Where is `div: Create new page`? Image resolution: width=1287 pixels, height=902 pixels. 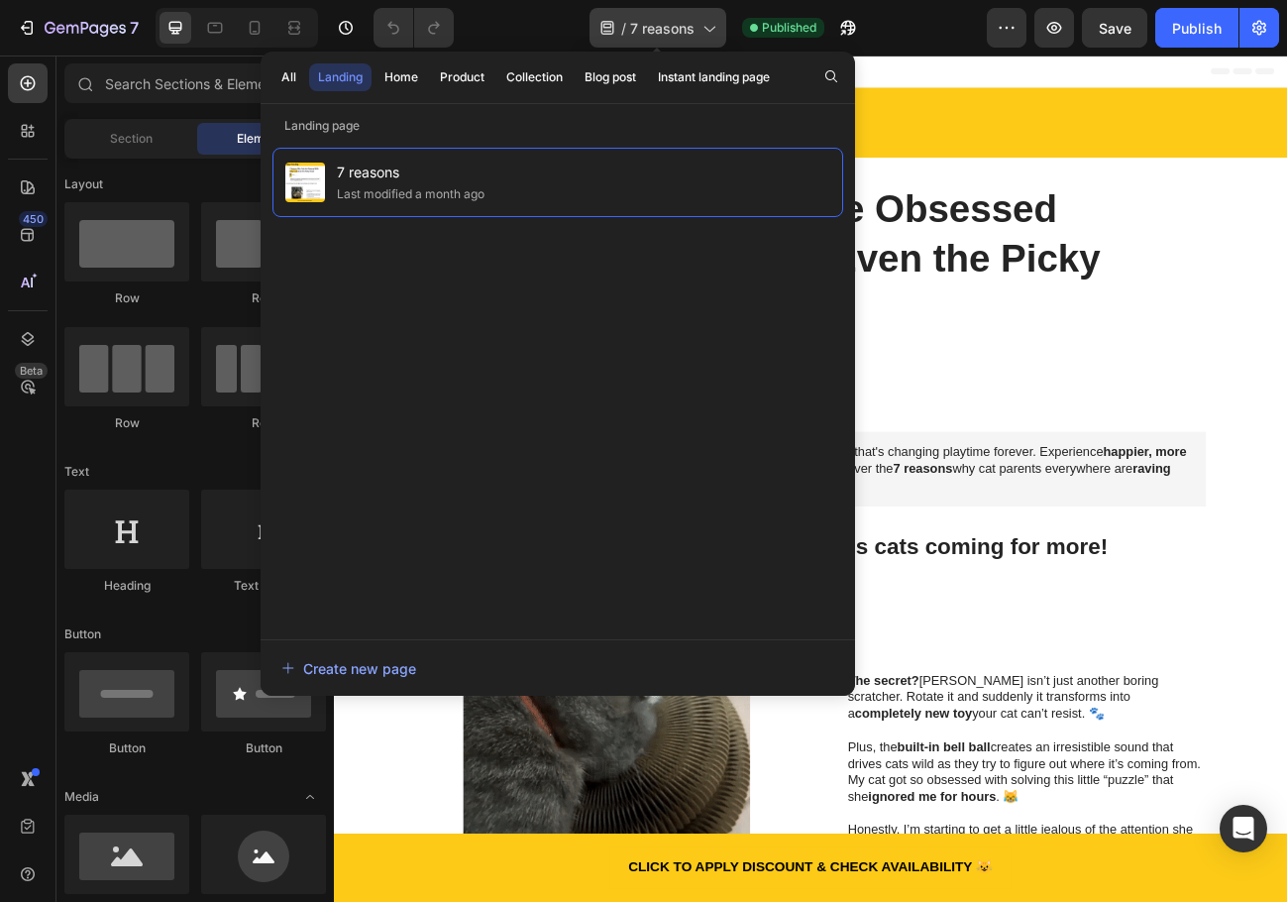 div: Create new page is located at coordinates (349, 668).